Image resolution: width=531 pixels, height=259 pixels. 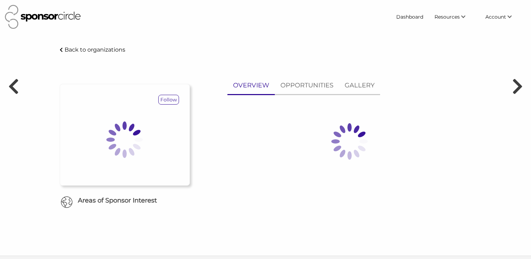 What do you see at coordinates (307, 85) in the screenshot?
I see `p: OPPORTUNITIES` at bounding box center [307, 85].